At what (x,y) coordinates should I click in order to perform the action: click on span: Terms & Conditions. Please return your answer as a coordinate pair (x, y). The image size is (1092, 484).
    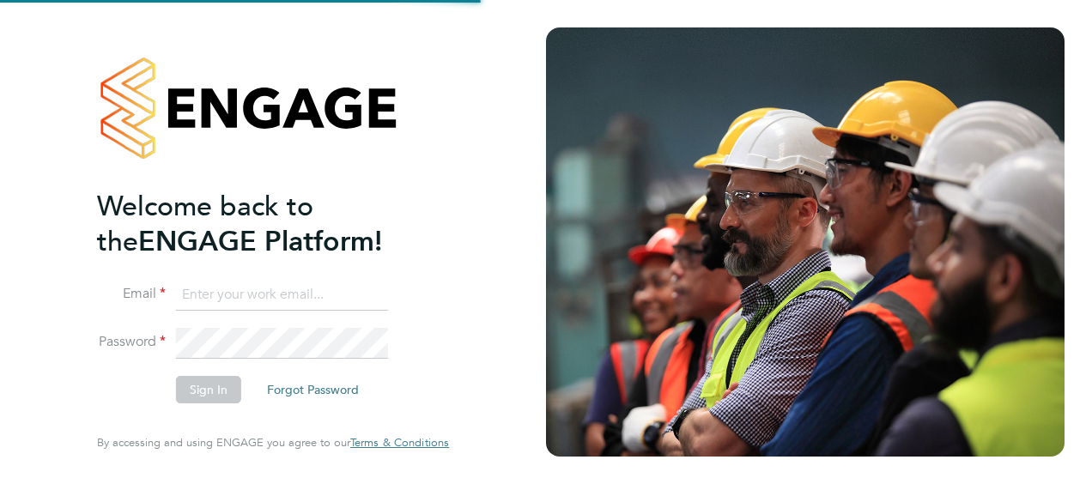
    Looking at the image, I should click on (399, 442).